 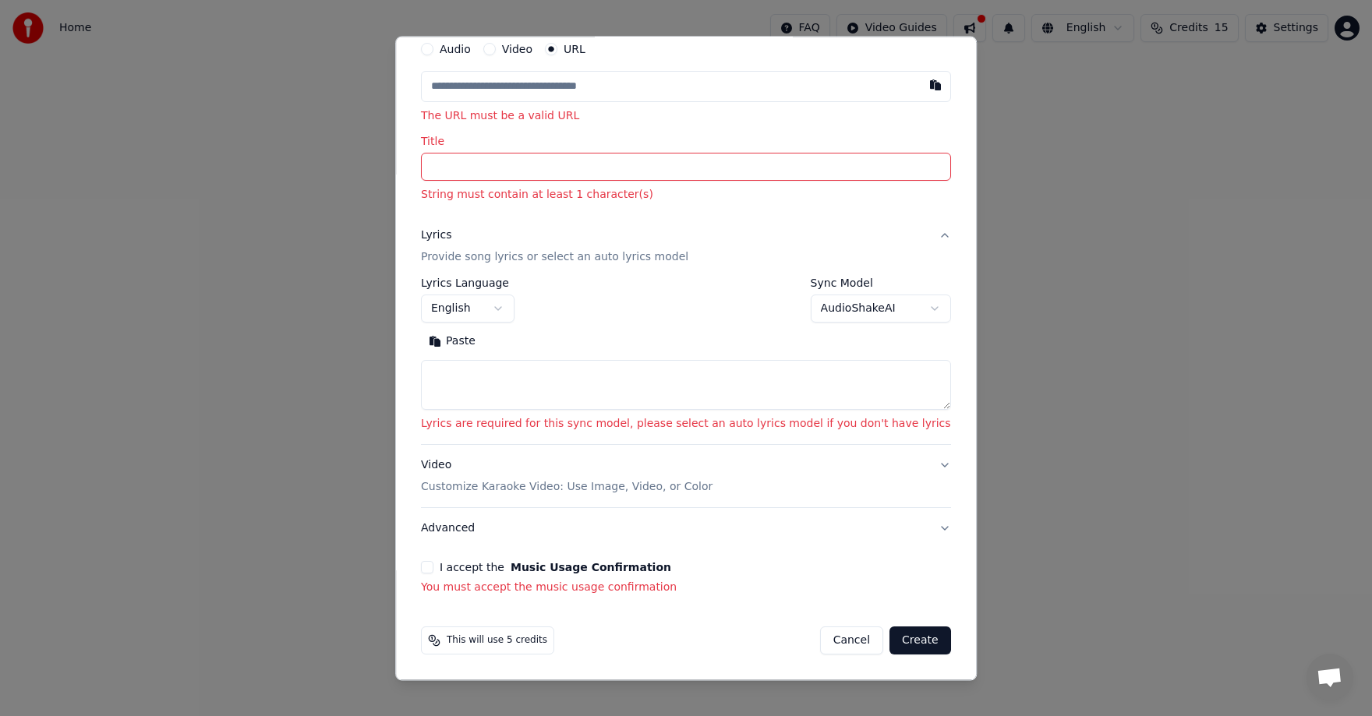 I want to click on label: I accept the, so click(x=555, y=568).